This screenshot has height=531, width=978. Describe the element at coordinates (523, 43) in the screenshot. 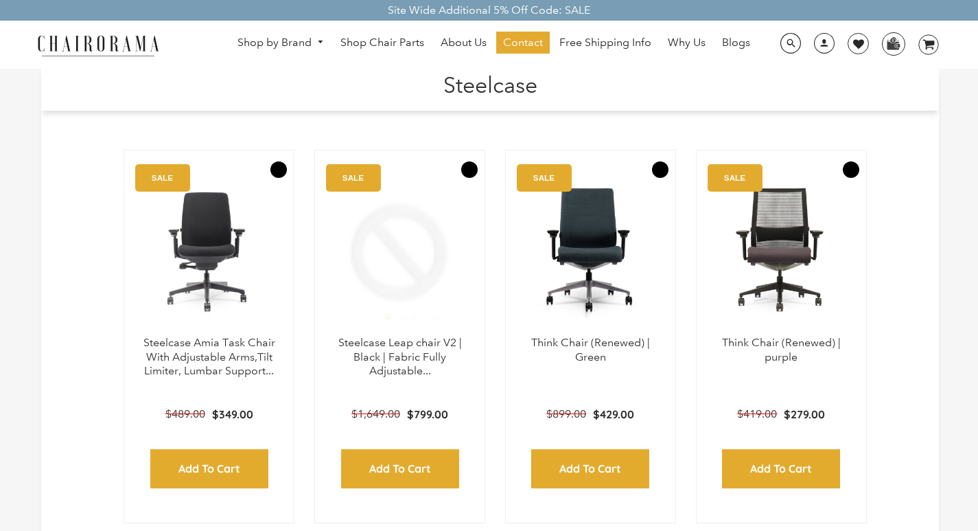

I see `a: Contact` at that location.